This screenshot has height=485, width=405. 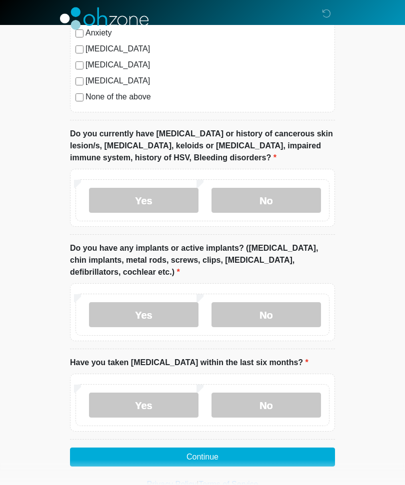 I want to click on img: OhZone Clinics Logo, so click(x=104, y=18).